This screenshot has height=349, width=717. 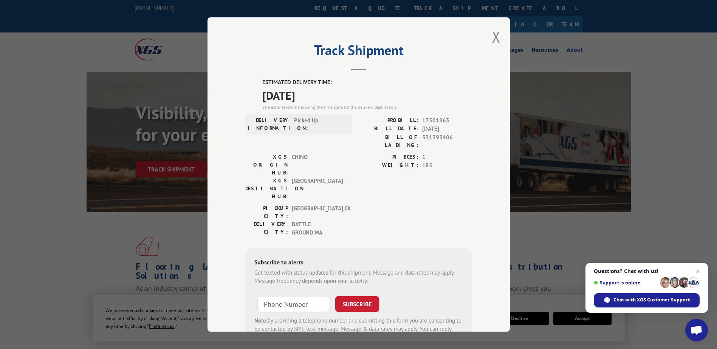 I want to click on span: 531393406, so click(x=447, y=141).